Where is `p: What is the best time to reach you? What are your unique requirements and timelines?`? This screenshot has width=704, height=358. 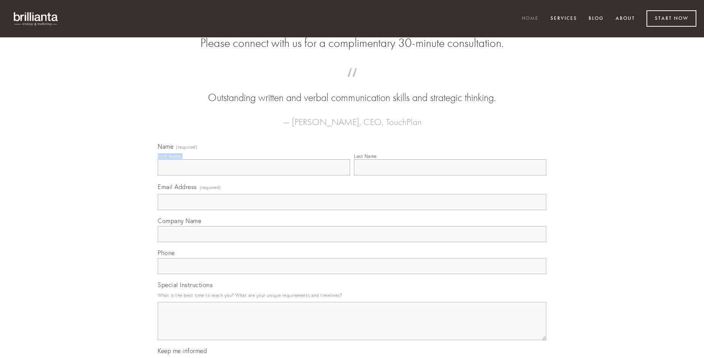 p: What is the best time to reach you? What are your unique requirements and timelines? is located at coordinates (352, 295).